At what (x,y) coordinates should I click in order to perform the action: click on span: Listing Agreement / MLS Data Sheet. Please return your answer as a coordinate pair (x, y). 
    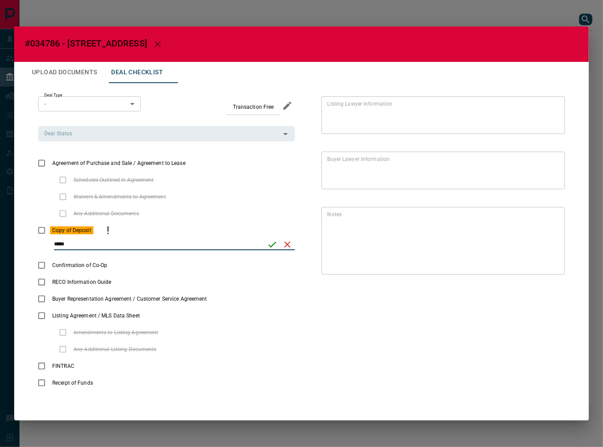
    Looking at the image, I should click on (96, 316).